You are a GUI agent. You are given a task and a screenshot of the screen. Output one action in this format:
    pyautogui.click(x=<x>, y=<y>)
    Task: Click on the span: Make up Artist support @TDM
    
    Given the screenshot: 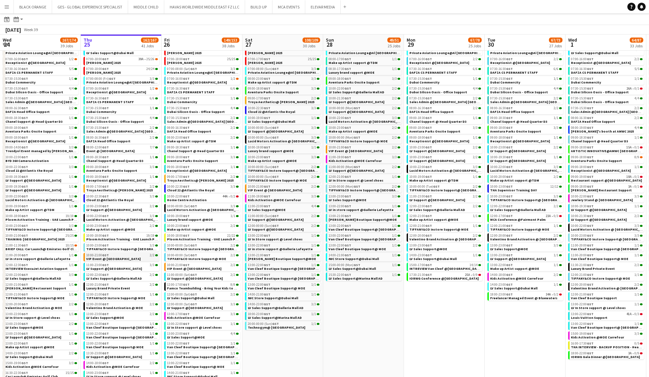 What is the action you would take?
    pyautogui.click(x=353, y=63)
    